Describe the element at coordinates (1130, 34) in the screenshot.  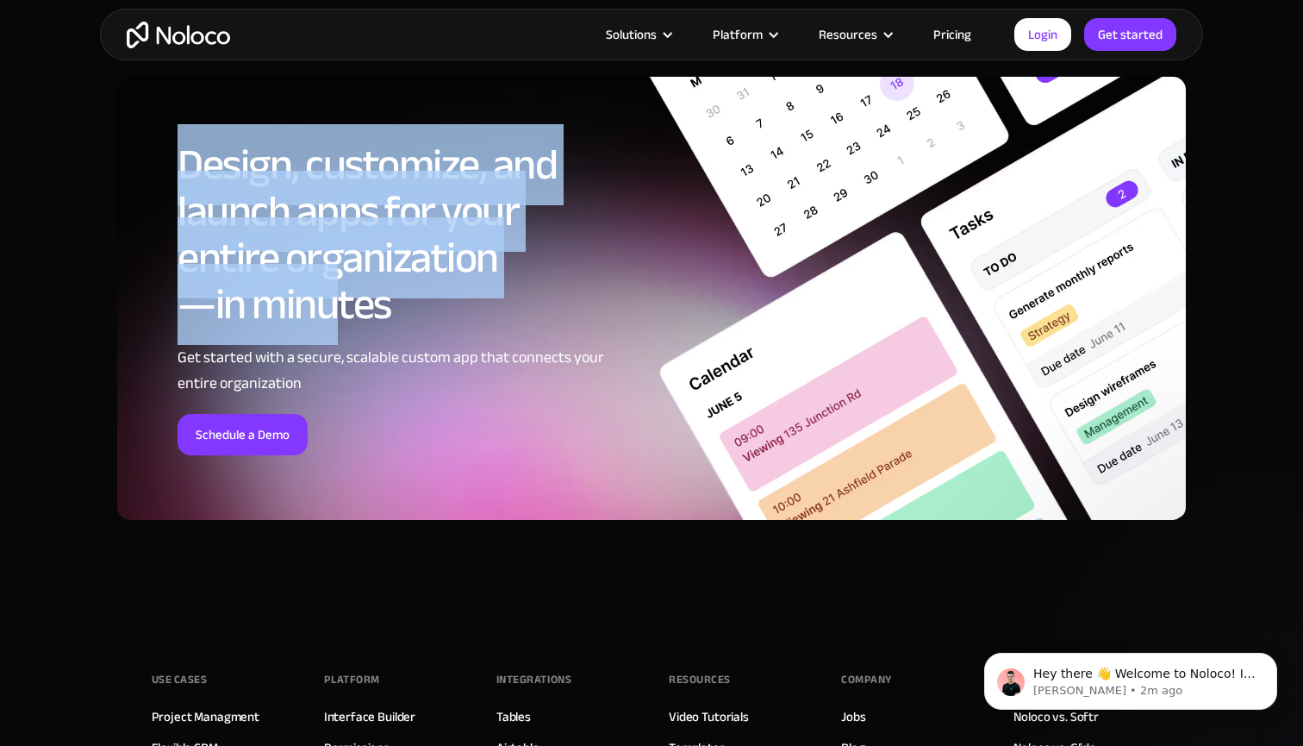
I see `a: Get started` at that location.